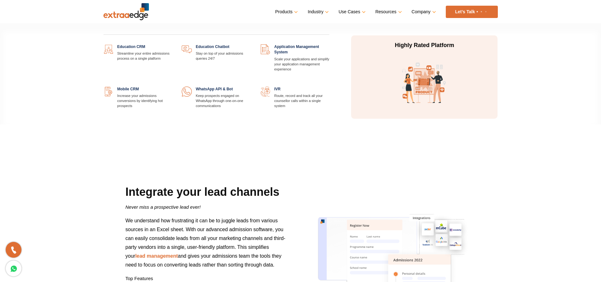 The height and width of the screenshot is (282, 601). I want to click on strong: Top Features, so click(139, 278).